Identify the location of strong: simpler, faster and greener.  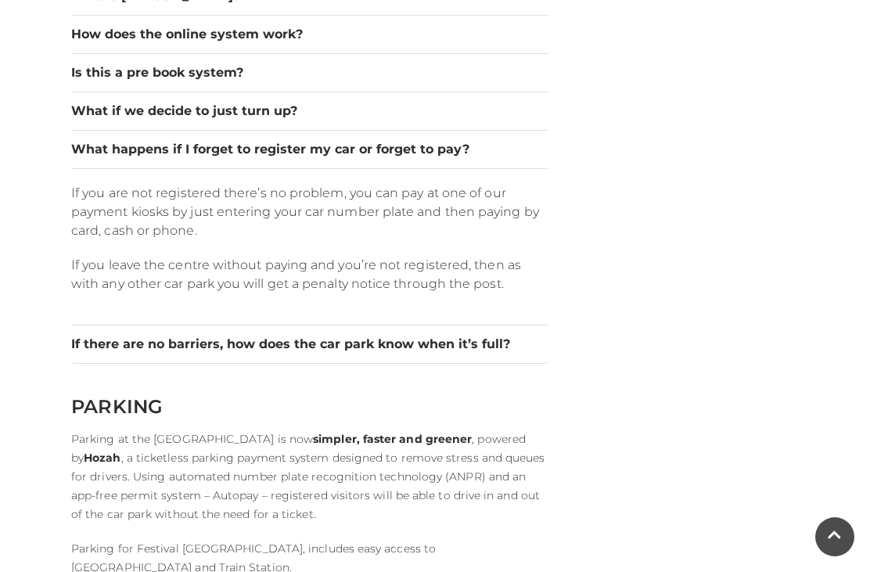
(392, 439).